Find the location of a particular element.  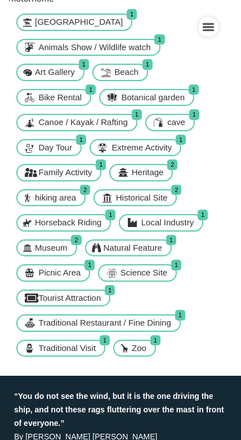

span: Picnic Area is located at coordinates (59, 273).